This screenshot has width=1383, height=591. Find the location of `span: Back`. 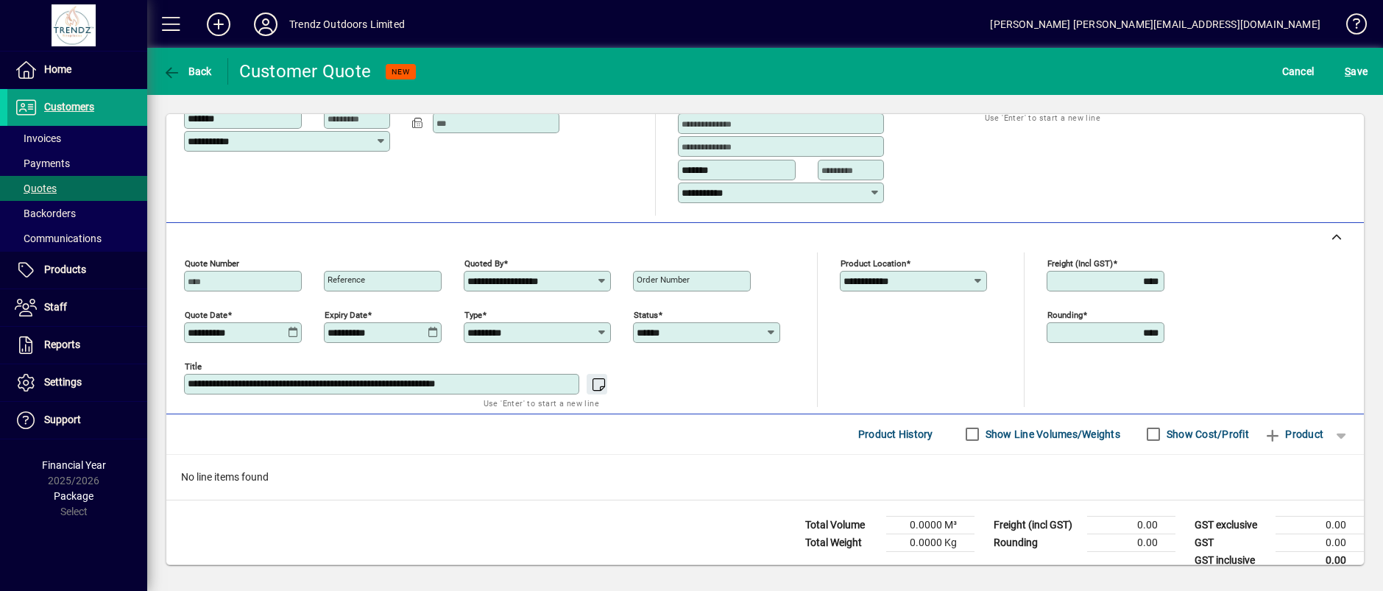

span: Back is located at coordinates (187, 71).